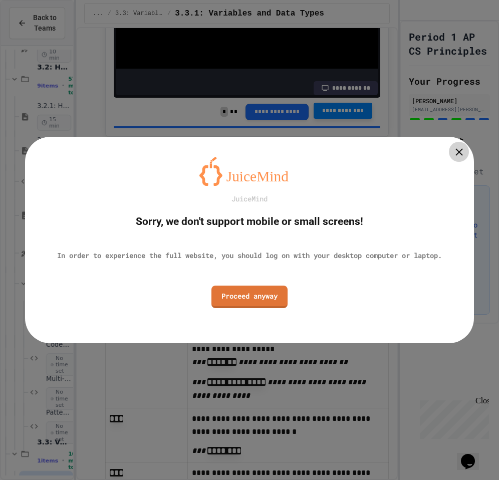 The height and width of the screenshot is (480, 499). I want to click on div: JuiceMind, so click(250, 199).